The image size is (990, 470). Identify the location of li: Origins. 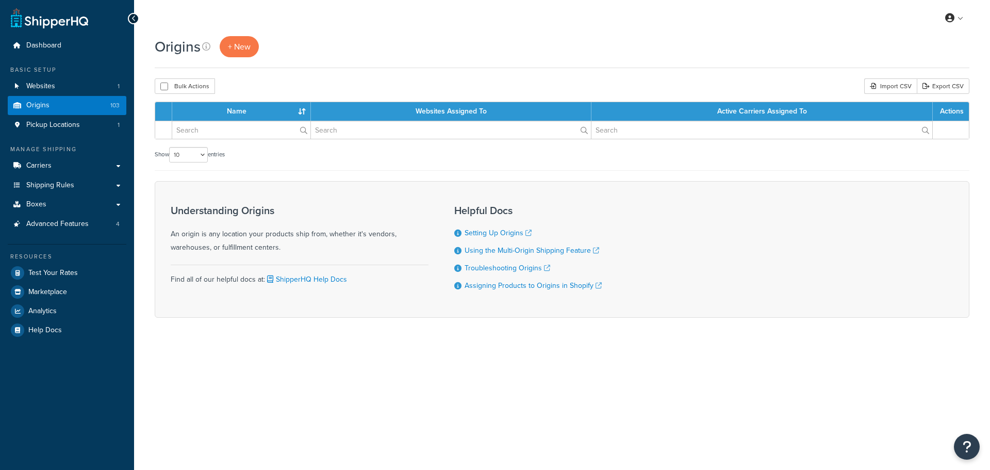
(67, 105).